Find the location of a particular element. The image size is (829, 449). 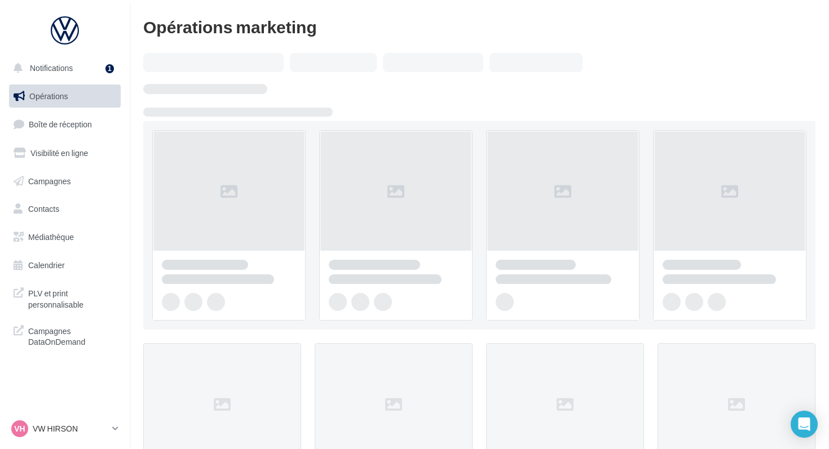

span: Campagnes is located at coordinates (50, 180).